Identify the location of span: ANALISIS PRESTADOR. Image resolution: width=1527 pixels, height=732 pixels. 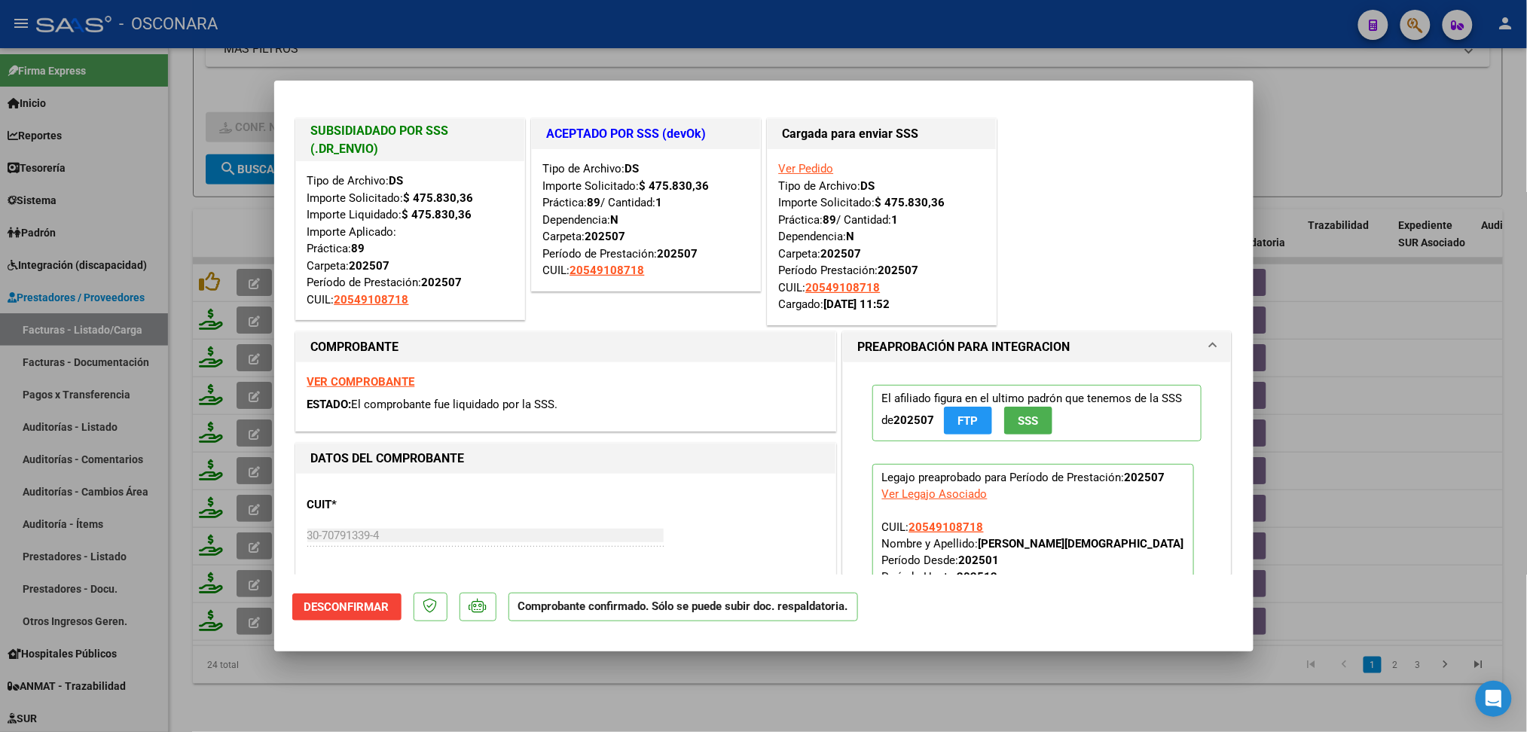
(365, 581).